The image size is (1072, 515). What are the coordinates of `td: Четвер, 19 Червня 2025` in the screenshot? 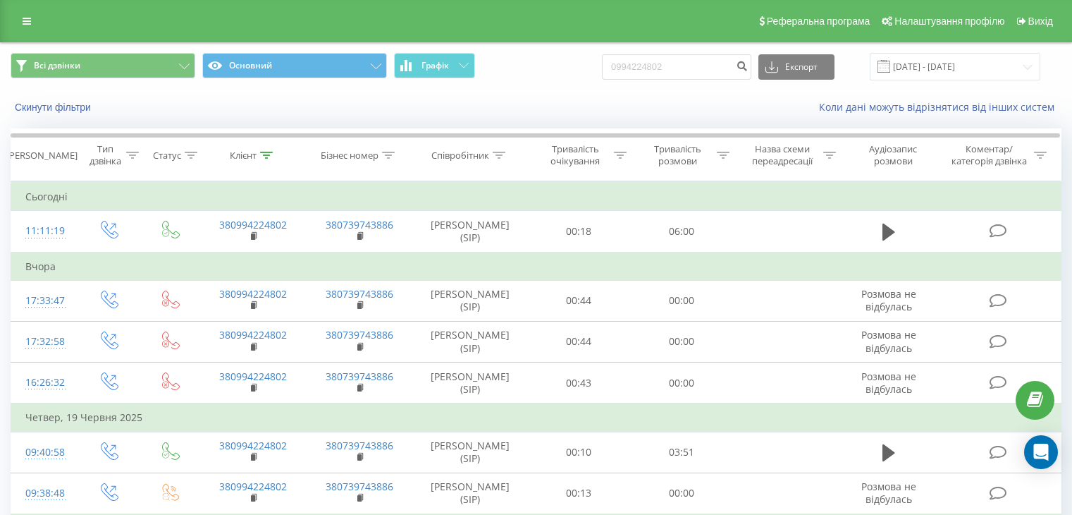 It's located at (537, 417).